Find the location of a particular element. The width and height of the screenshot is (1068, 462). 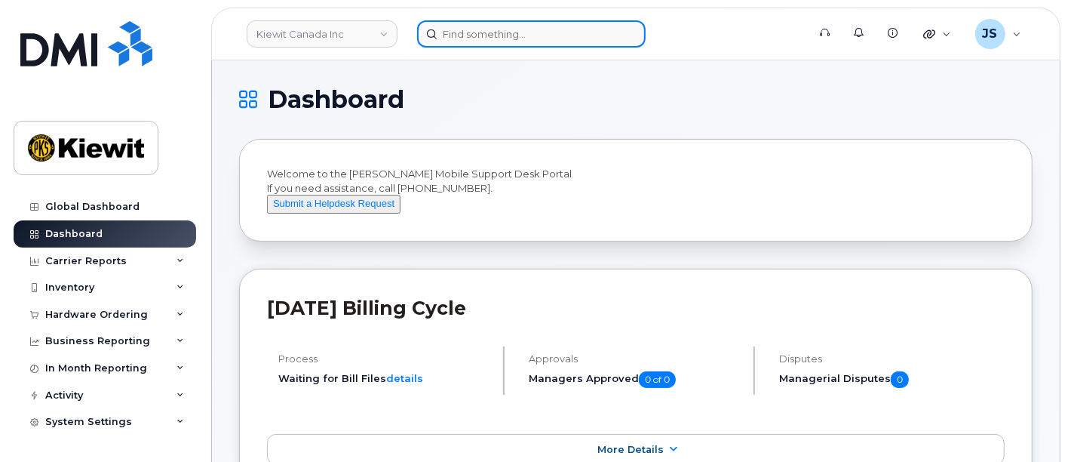

a: details is located at coordinates (404, 378).